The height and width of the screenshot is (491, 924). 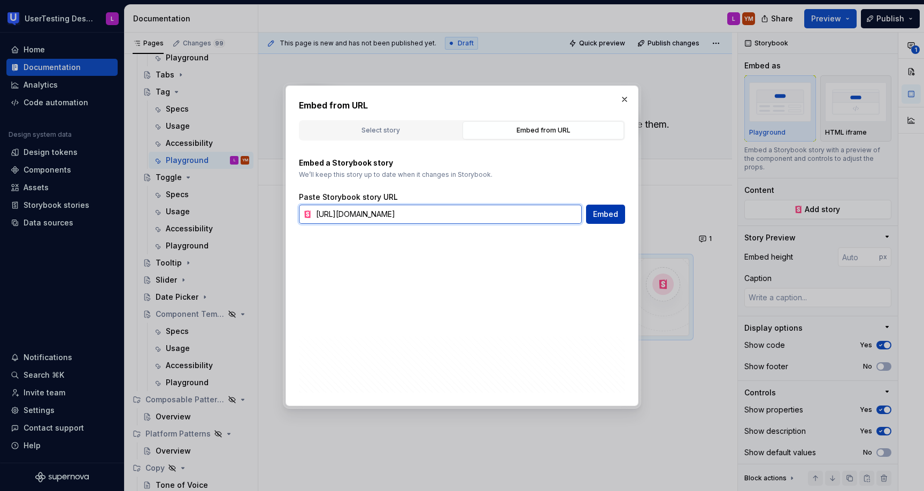 I want to click on p: Embed a Storybook story, so click(x=462, y=163).